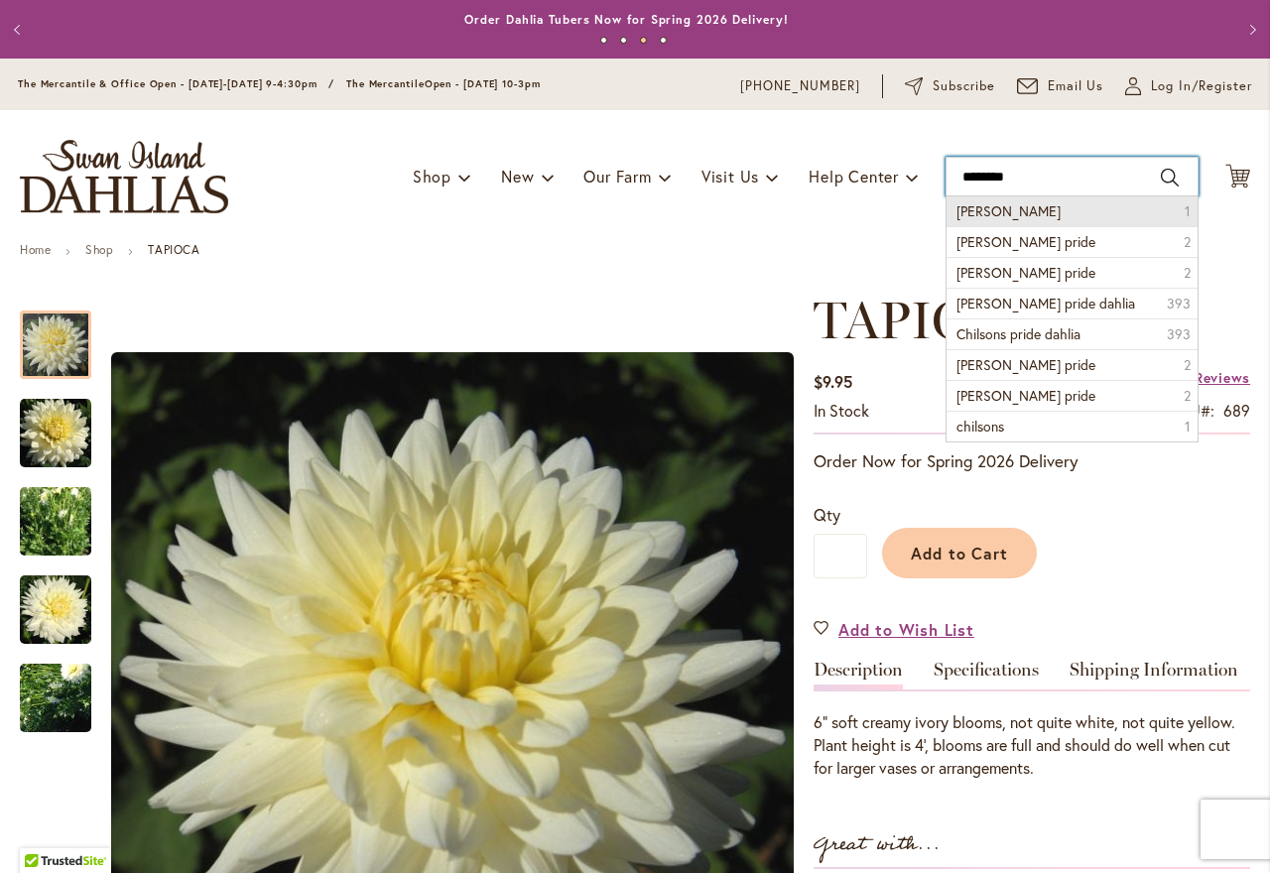 The image size is (1270, 873). Describe the element at coordinates (833, 381) in the screenshot. I see `span: $9.95` at that location.